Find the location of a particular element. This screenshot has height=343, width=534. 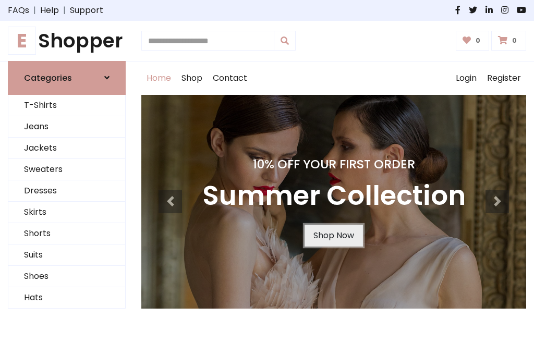

h3: Summer Collection is located at coordinates (334, 196).